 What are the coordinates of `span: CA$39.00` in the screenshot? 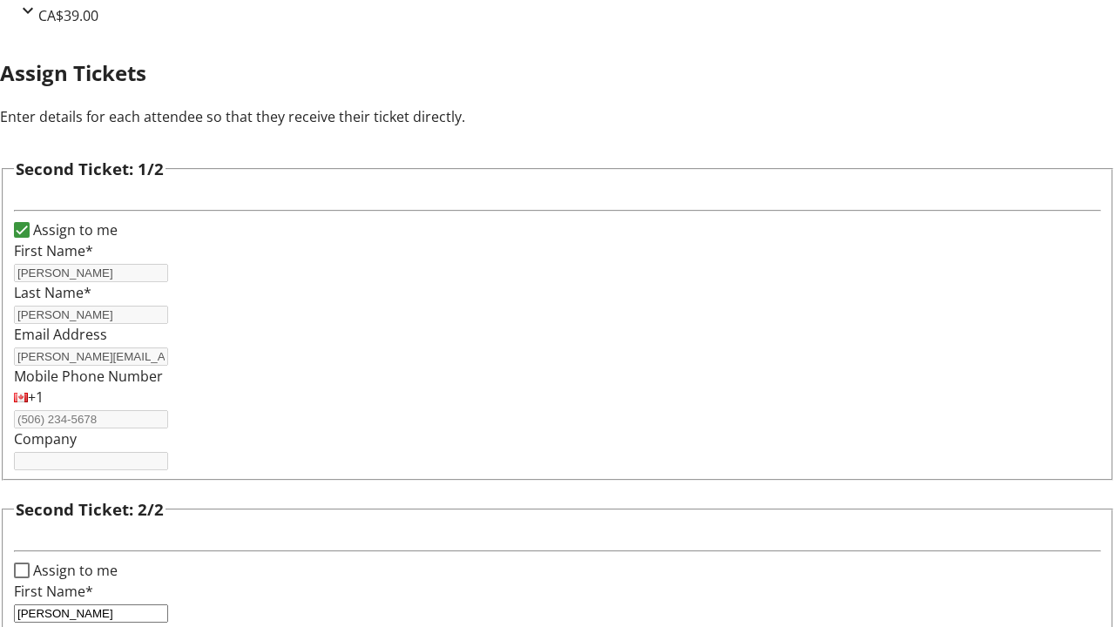 It's located at (68, 16).